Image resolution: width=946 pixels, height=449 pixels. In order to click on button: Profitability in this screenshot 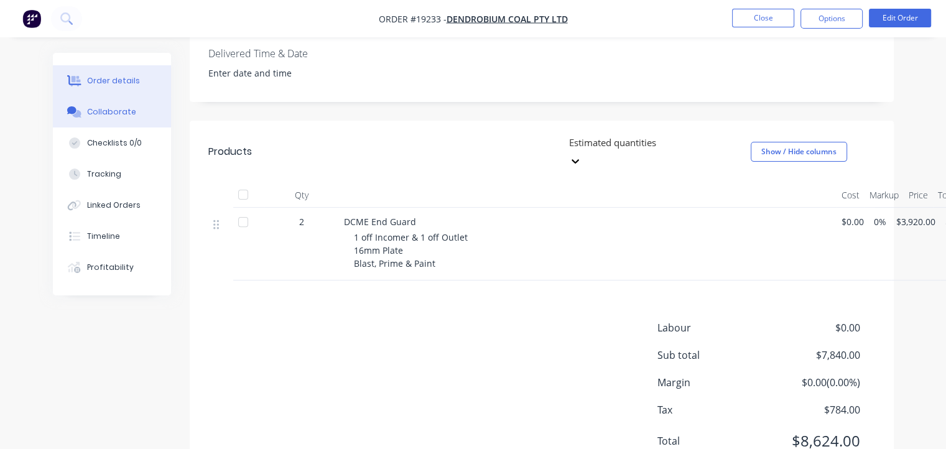, I will do `click(112, 268)`.